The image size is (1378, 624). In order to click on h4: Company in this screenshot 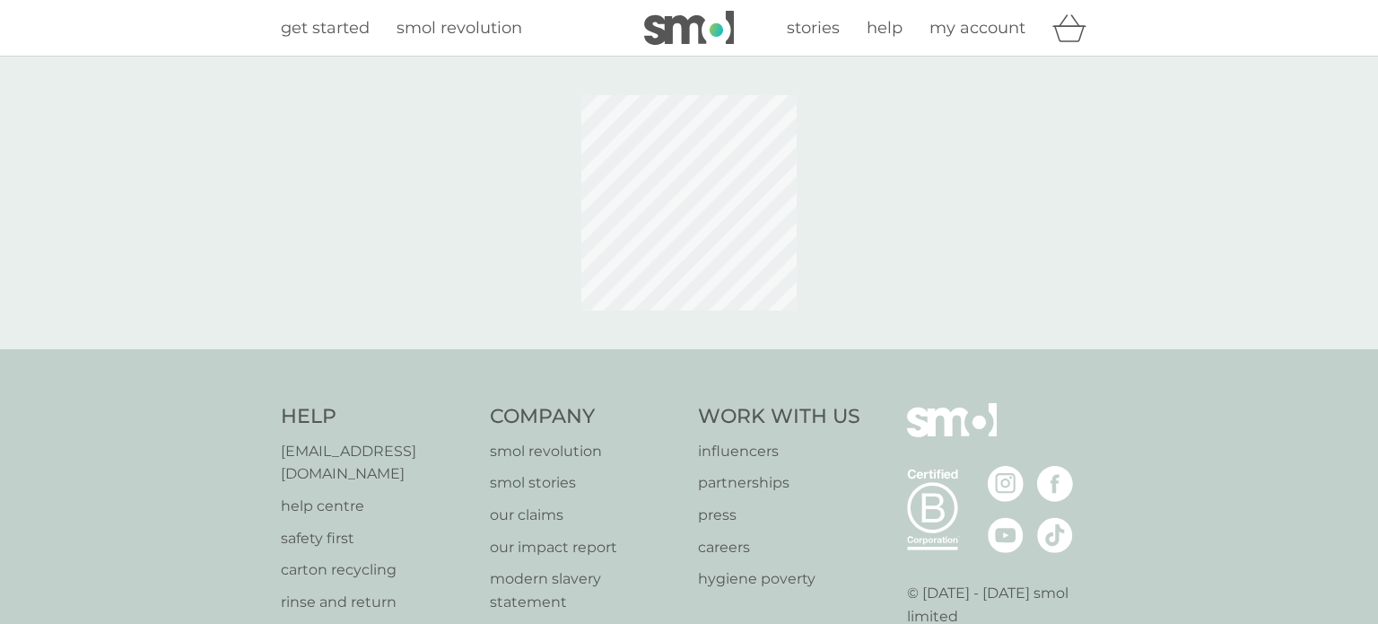, I will do `click(585, 416)`.